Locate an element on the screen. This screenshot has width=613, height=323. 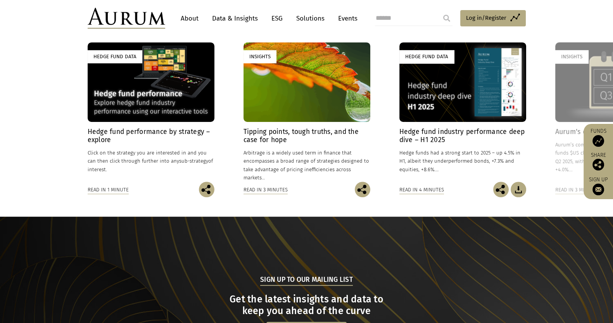
h5: Sign up to our mailing list is located at coordinates (306, 280).